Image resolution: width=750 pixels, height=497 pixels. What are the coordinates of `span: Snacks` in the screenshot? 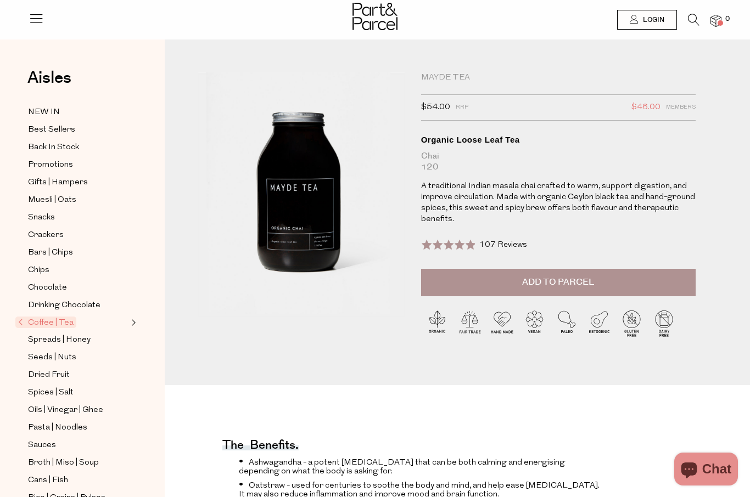 It's located at (41, 218).